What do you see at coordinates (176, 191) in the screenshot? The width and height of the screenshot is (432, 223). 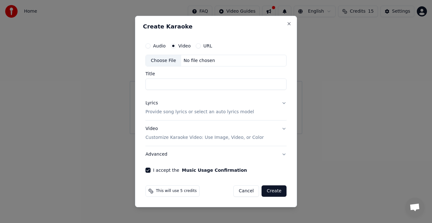 I see `span: This will use 5 credits` at bounding box center [176, 191].